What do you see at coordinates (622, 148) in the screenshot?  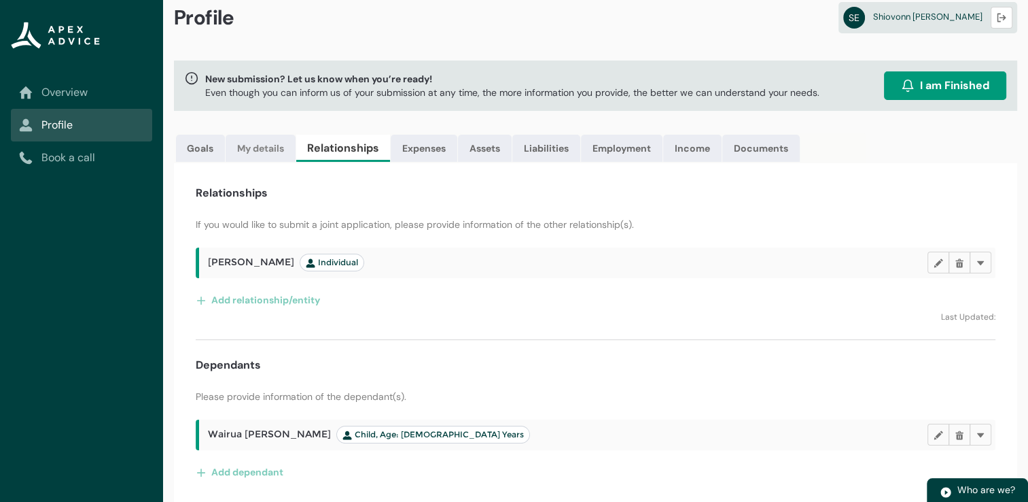 I see `a: Employment` at bounding box center [622, 148].